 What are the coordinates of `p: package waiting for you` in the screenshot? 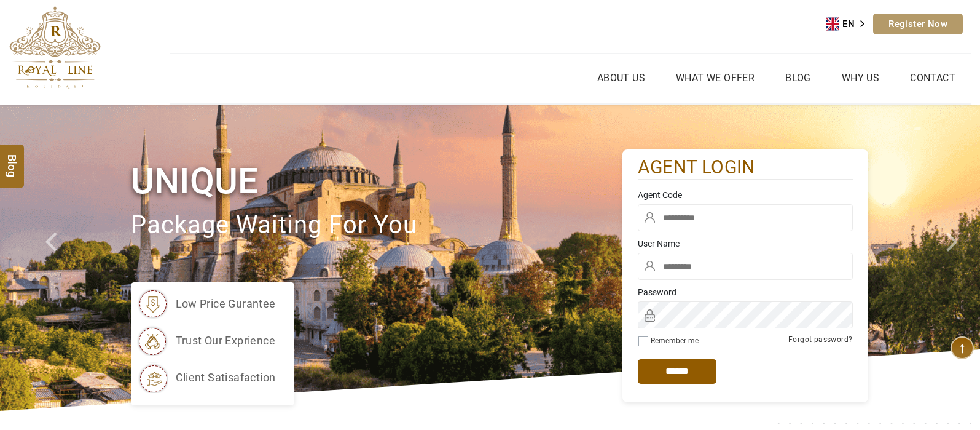 It's located at (377, 225).